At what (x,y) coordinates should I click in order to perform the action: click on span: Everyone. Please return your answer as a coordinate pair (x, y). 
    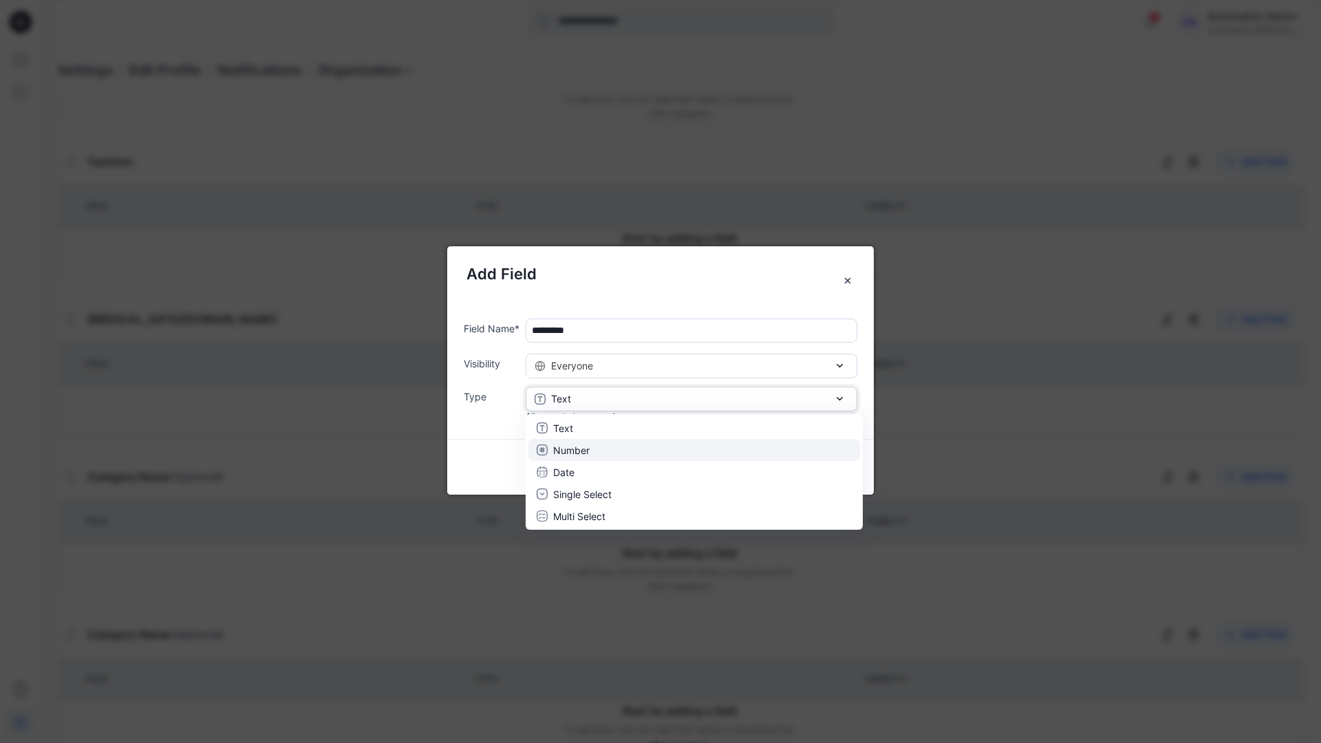
    Looking at the image, I should click on (572, 365).